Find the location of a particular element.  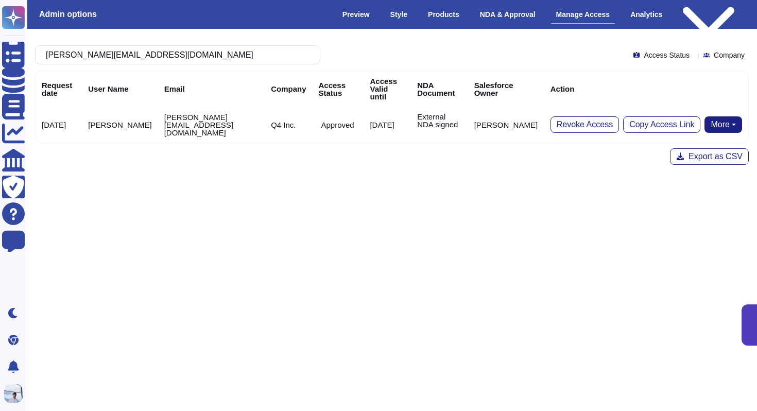

div: NDA & Approval is located at coordinates (508, 14).